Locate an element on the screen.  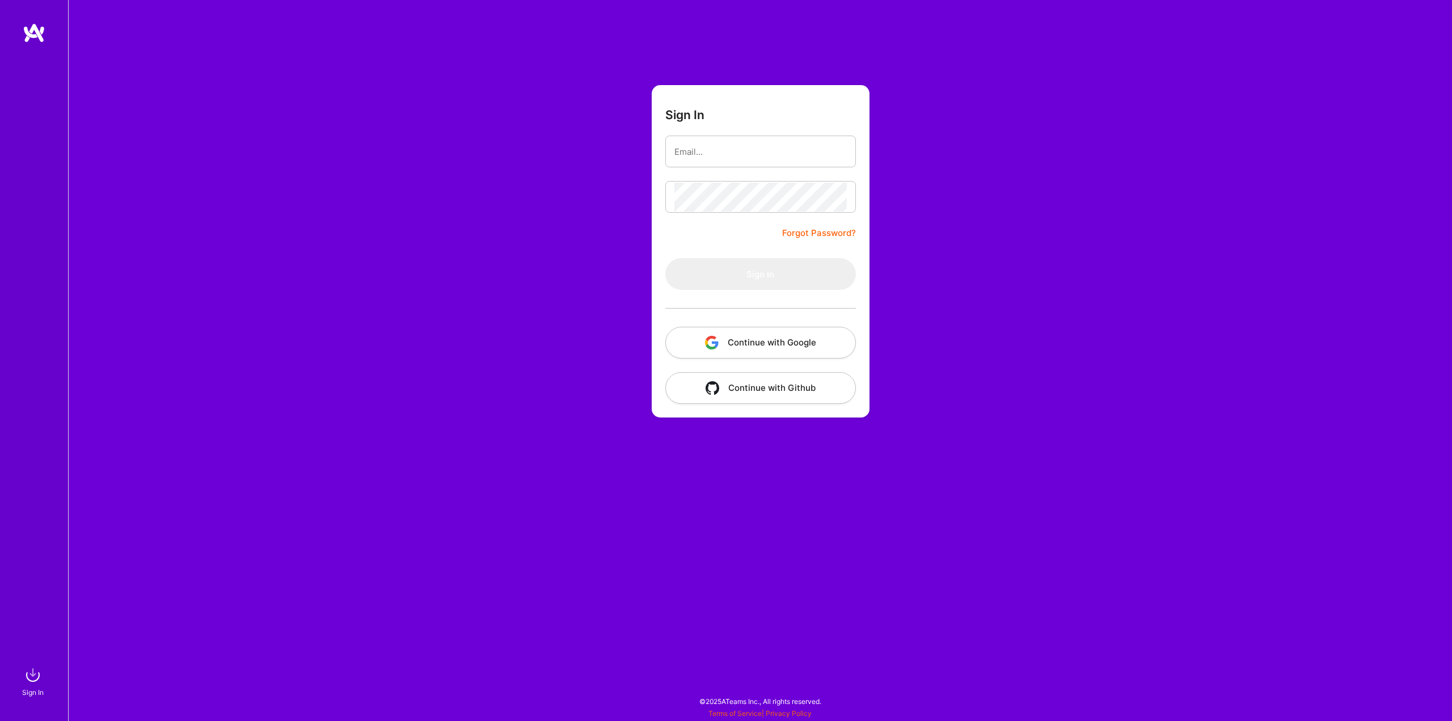
a: Forgot Password? is located at coordinates (819, 233).